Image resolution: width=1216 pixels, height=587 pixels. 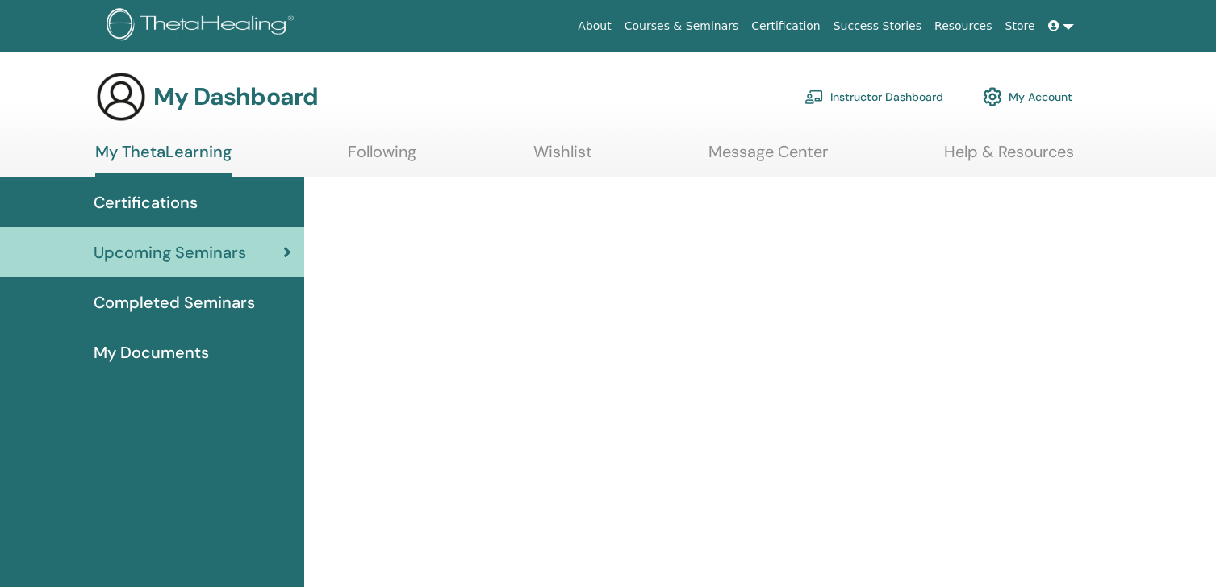 I want to click on span: Completed Seminars, so click(x=174, y=303).